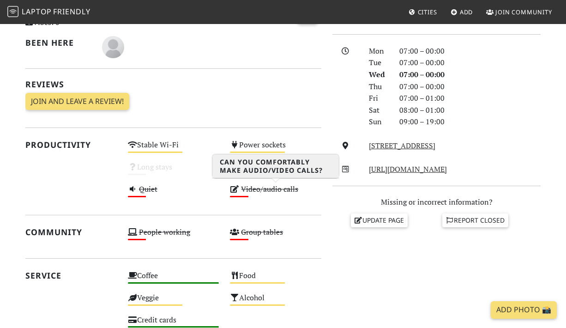 The height and width of the screenshot is (328, 566). I want to click on s: People working, so click(164, 232).